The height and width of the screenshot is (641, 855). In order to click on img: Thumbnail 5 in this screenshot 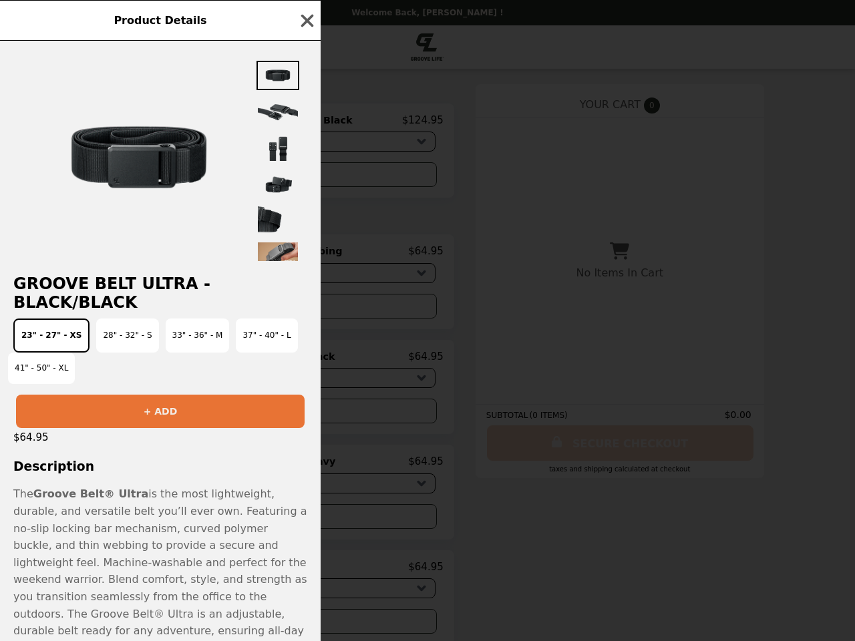, I will do `click(278, 220)`.